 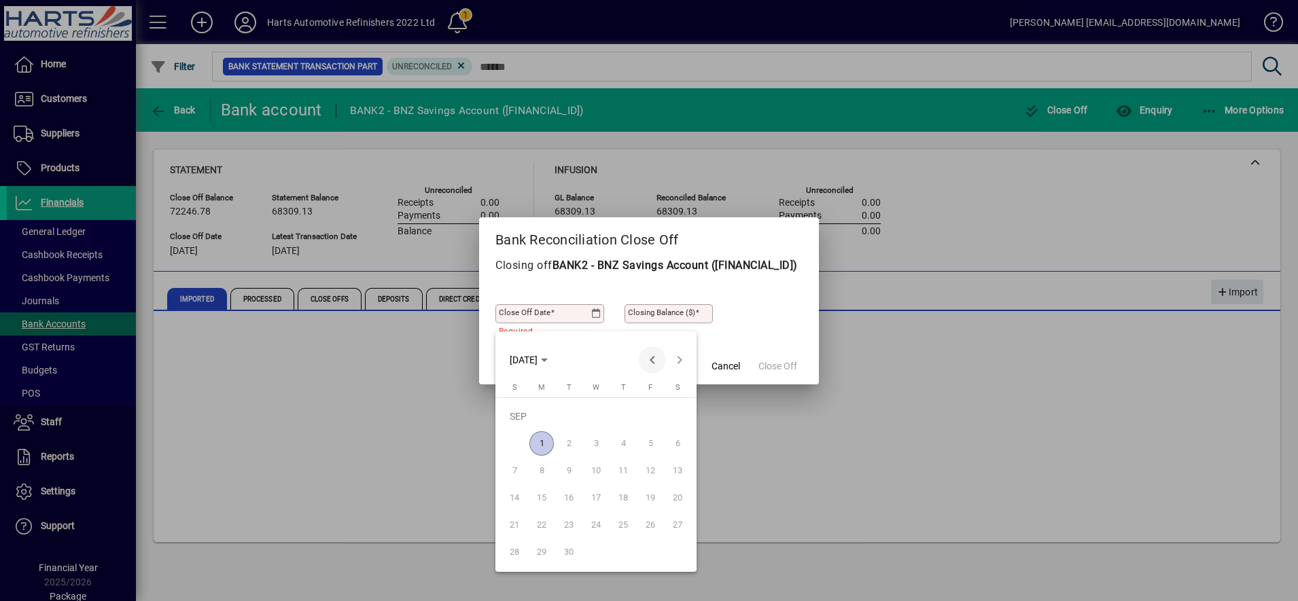 I want to click on span: 29, so click(x=541, y=552).